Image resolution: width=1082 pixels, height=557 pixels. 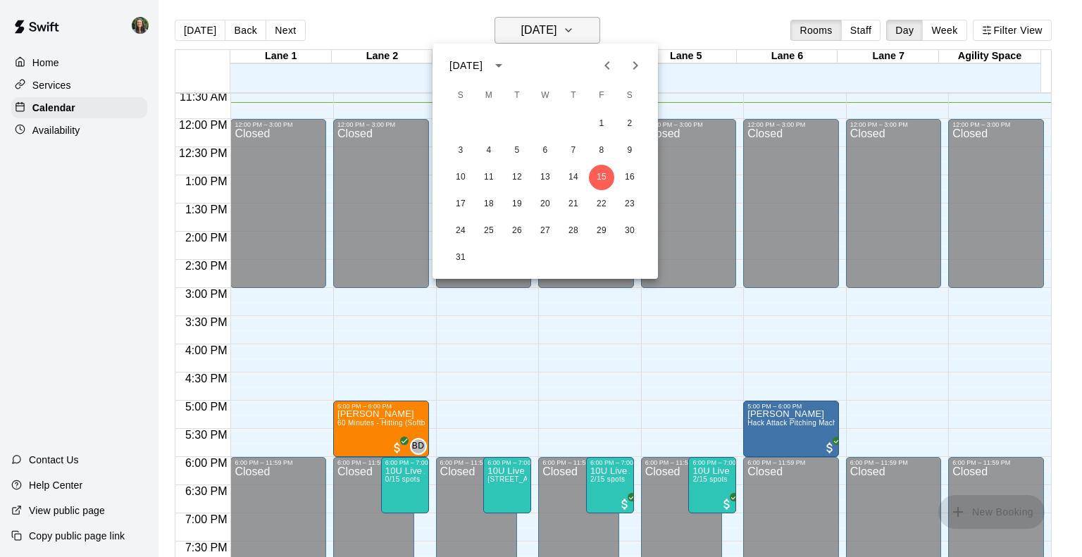 What do you see at coordinates (461, 204) in the screenshot?
I see `button: 17` at bounding box center [461, 204].